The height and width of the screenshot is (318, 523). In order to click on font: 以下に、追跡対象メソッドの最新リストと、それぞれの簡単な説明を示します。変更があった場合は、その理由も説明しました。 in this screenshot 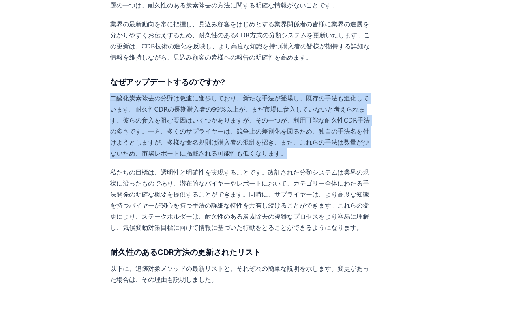, I will do `click(240, 274)`.